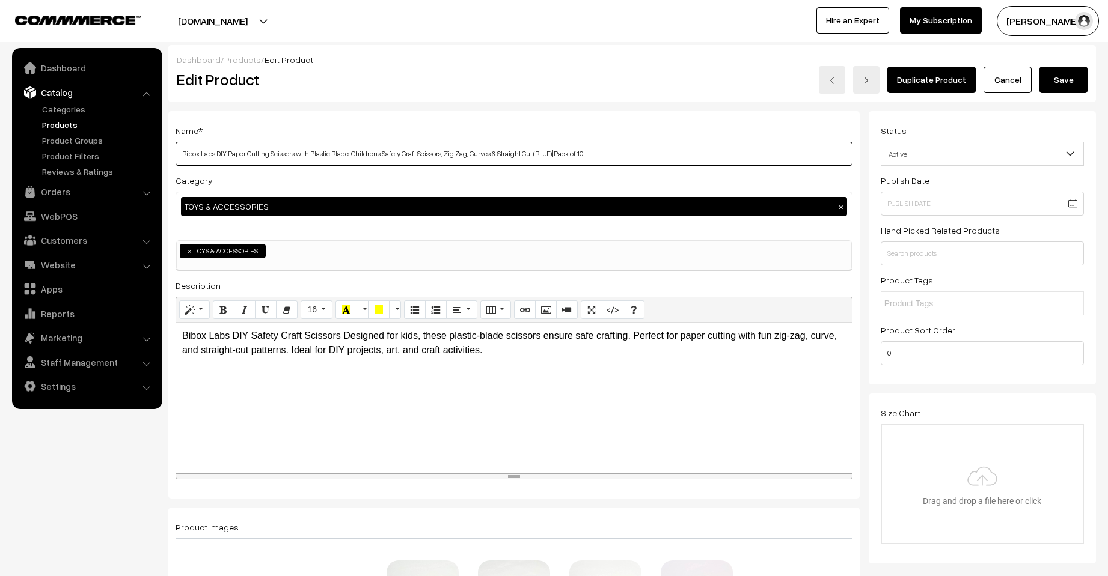  What do you see at coordinates (832, 81) in the screenshot?
I see `img: left-arrow.png` at bounding box center [832, 81].